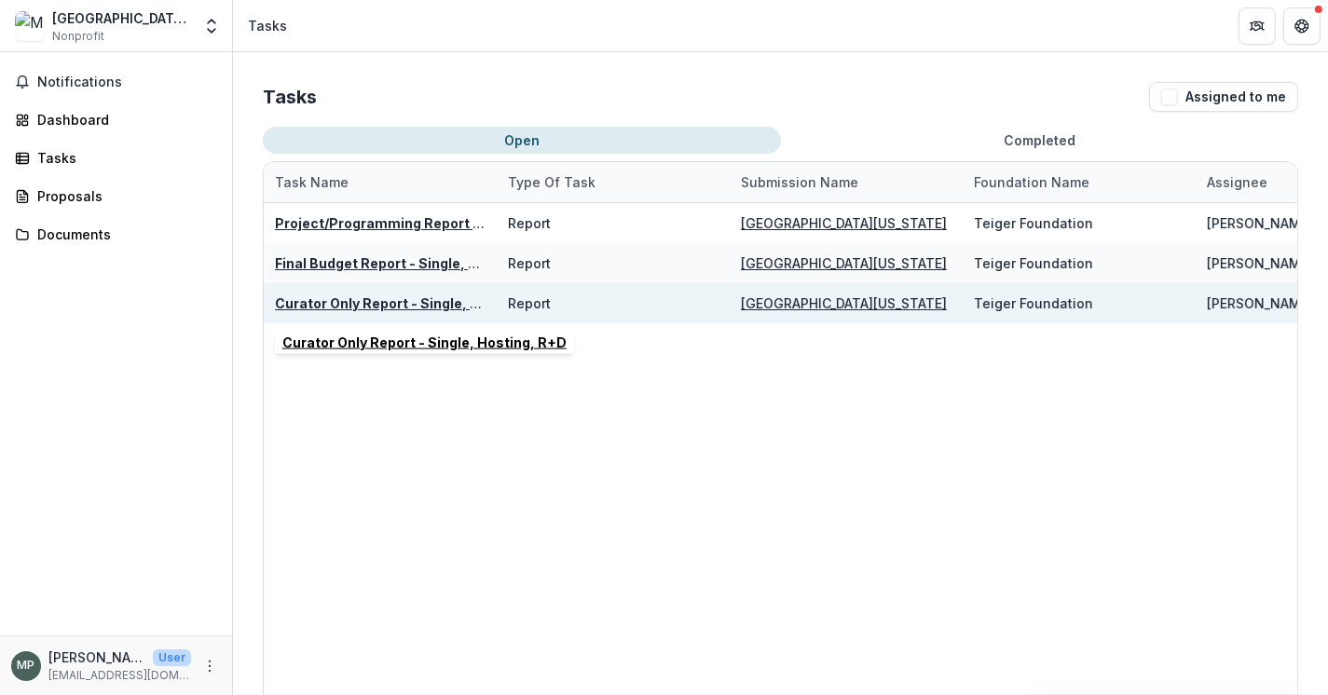 Image resolution: width=1328 pixels, height=695 pixels. I want to click on a: Documents, so click(116, 234).